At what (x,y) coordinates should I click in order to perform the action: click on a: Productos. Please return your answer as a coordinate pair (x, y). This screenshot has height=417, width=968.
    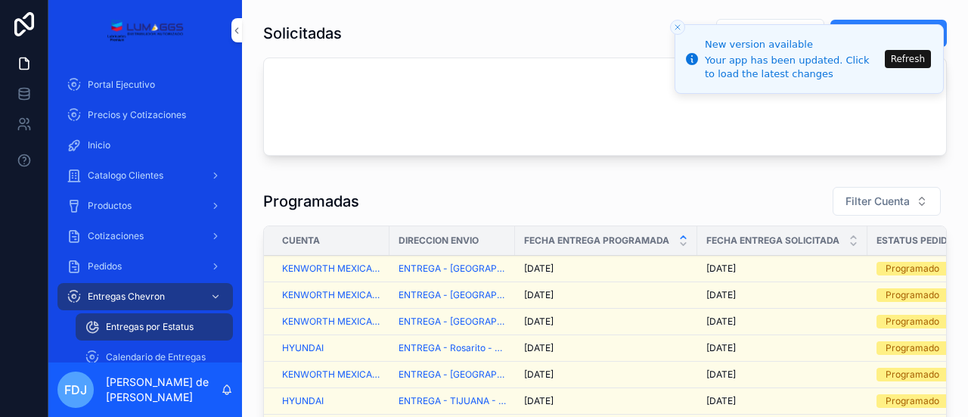
    Looking at the image, I should click on (145, 206).